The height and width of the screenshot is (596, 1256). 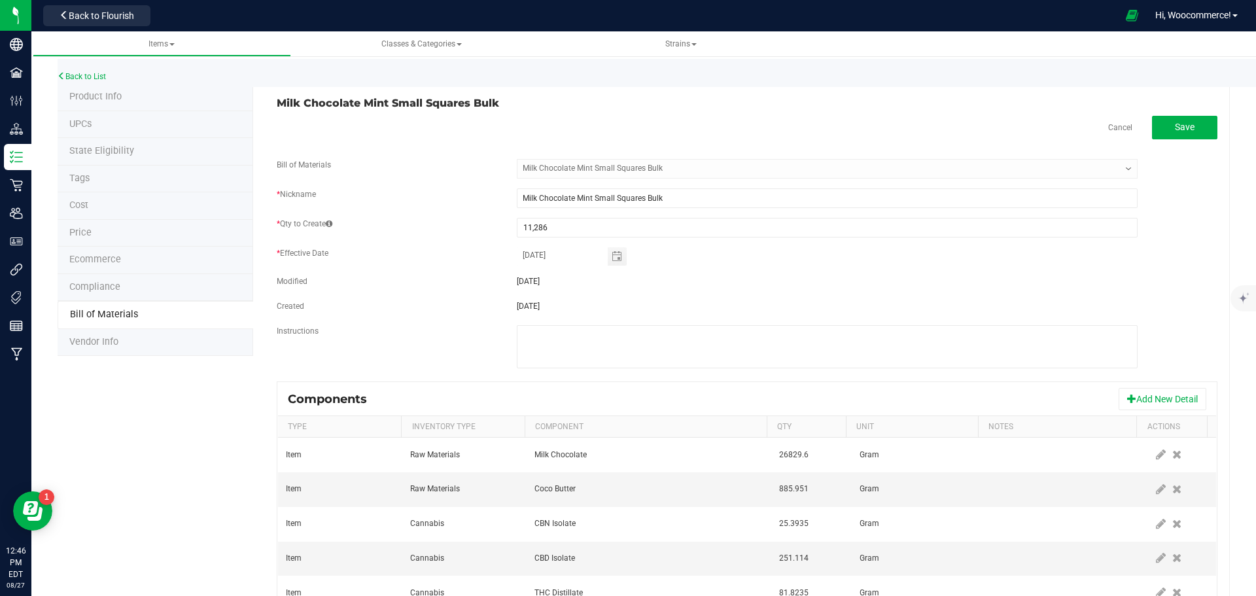 What do you see at coordinates (80, 232) in the screenshot?
I see `span: Price` at bounding box center [80, 232].